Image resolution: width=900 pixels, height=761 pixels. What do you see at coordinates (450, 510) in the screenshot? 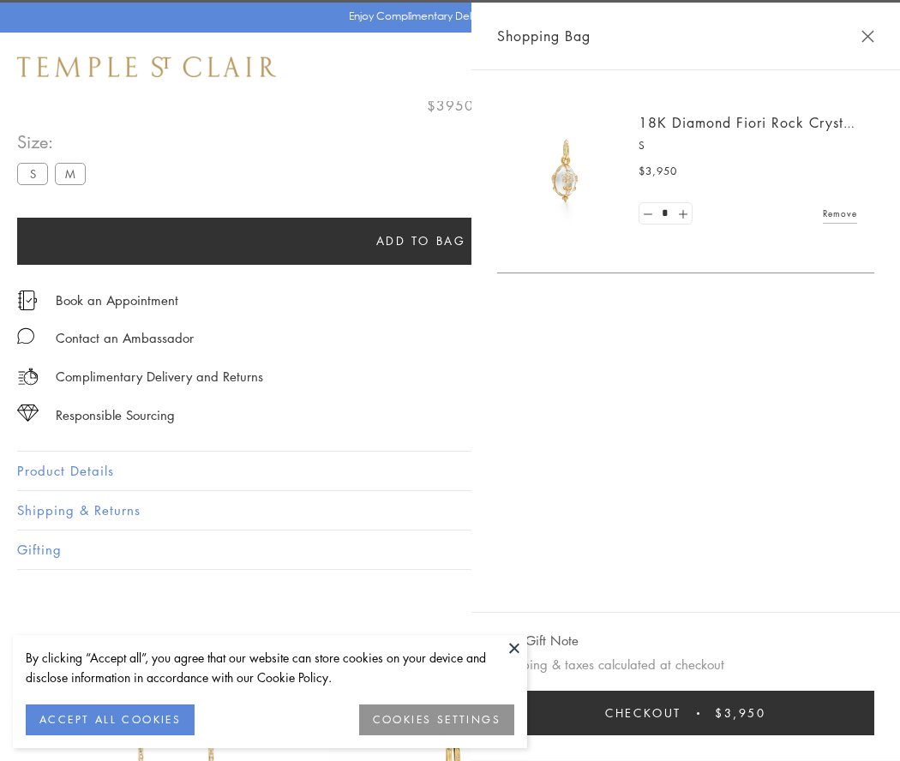
I see `button: Shipping & Returns` at bounding box center [450, 510].